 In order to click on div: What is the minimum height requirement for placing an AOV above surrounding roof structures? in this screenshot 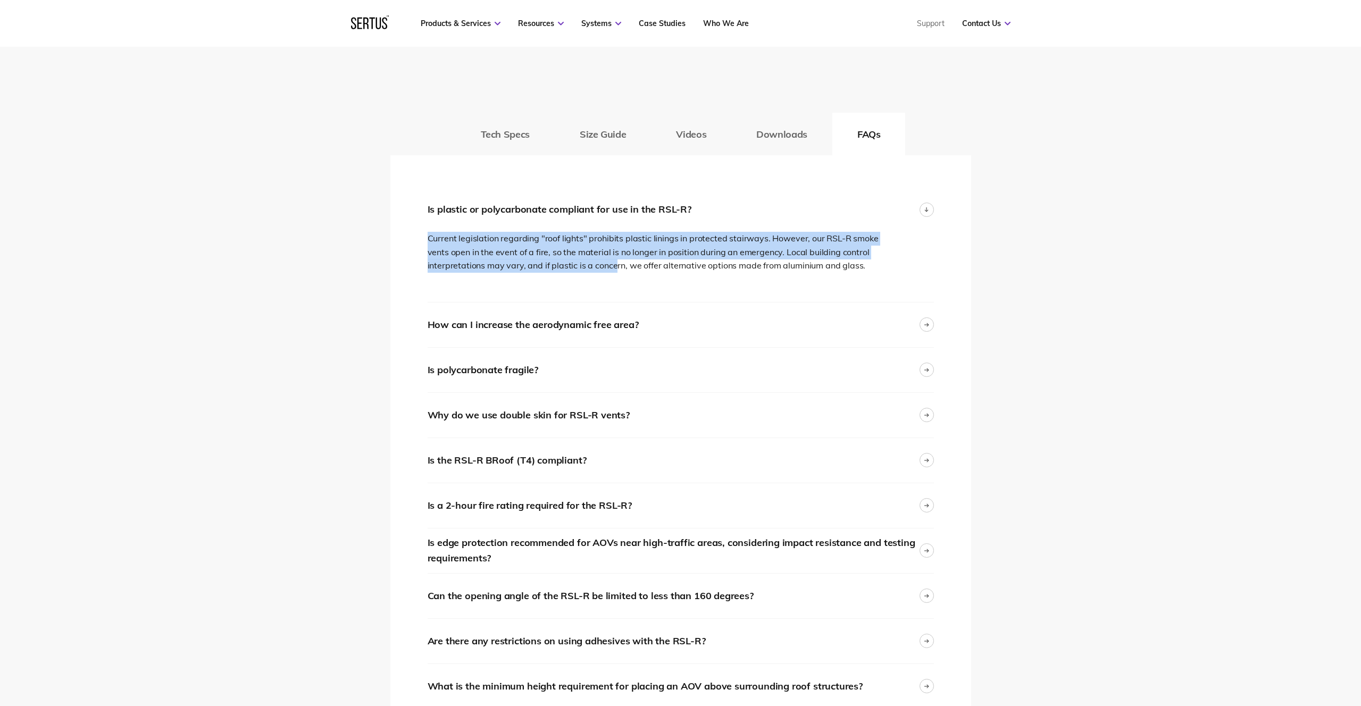, I will do `click(645, 687)`.